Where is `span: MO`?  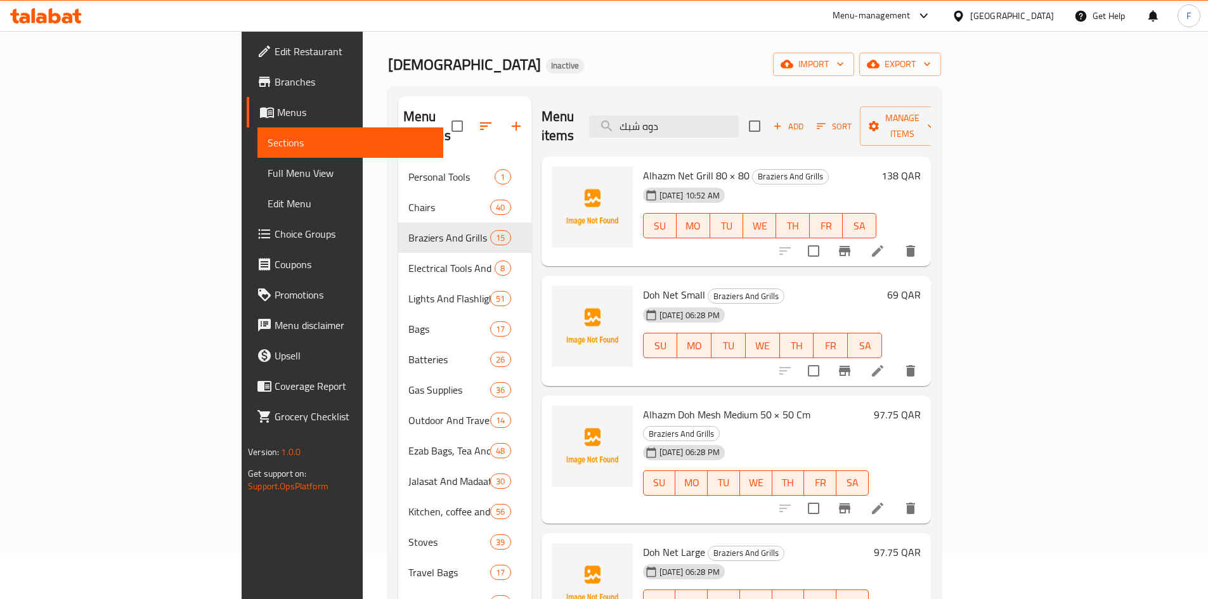 span: MO is located at coordinates (693, 226).